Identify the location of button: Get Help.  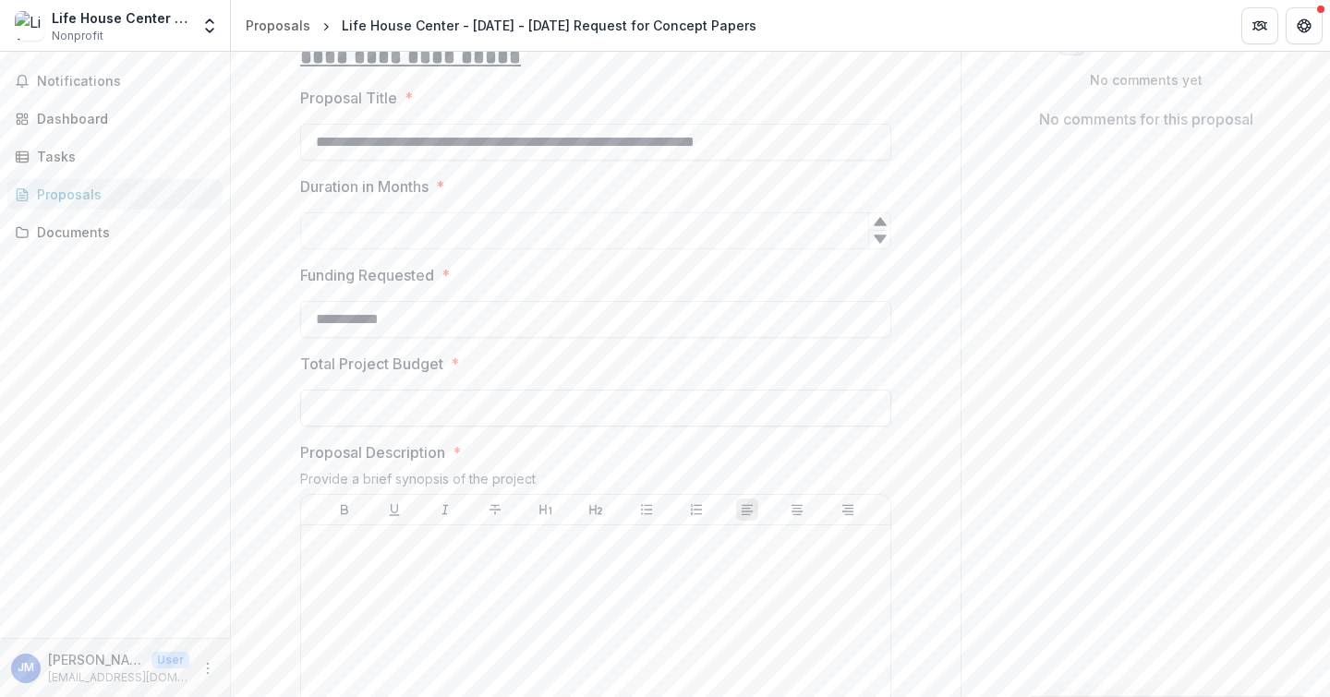
(1304, 26).